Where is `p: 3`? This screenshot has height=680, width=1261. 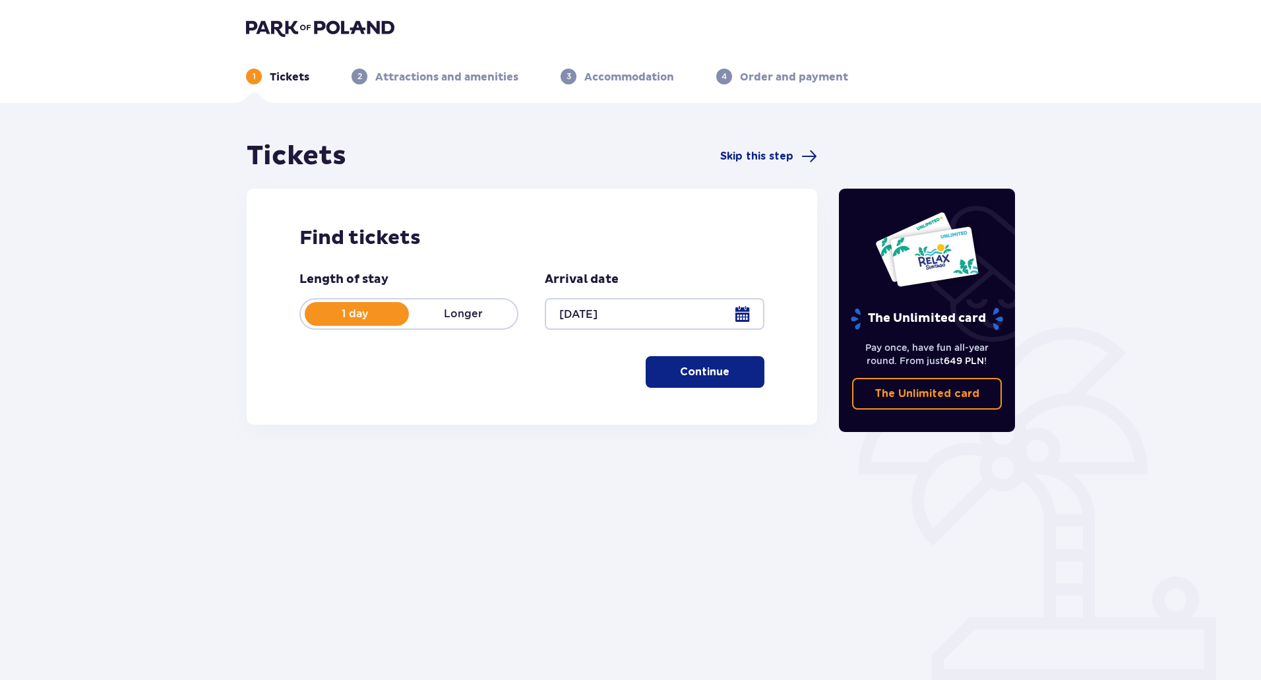
p: 3 is located at coordinates (568, 76).